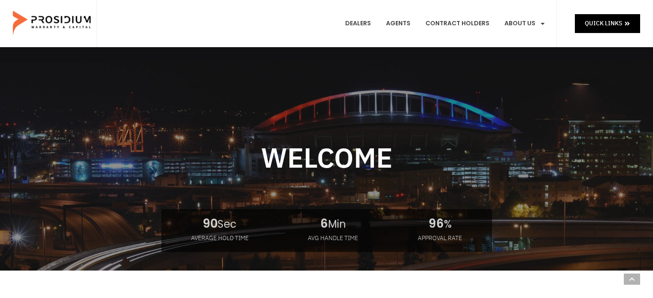 This screenshot has height=298, width=653. I want to click on a: About Us, so click(525, 24).